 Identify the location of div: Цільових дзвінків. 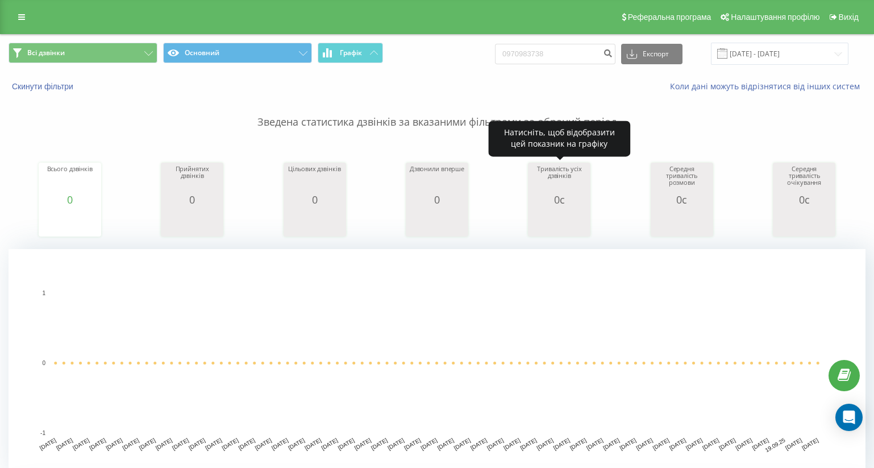
(315, 180).